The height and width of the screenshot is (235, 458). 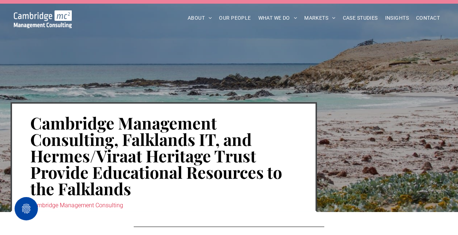 I want to click on a: OUR PEOPLE, so click(x=235, y=18).